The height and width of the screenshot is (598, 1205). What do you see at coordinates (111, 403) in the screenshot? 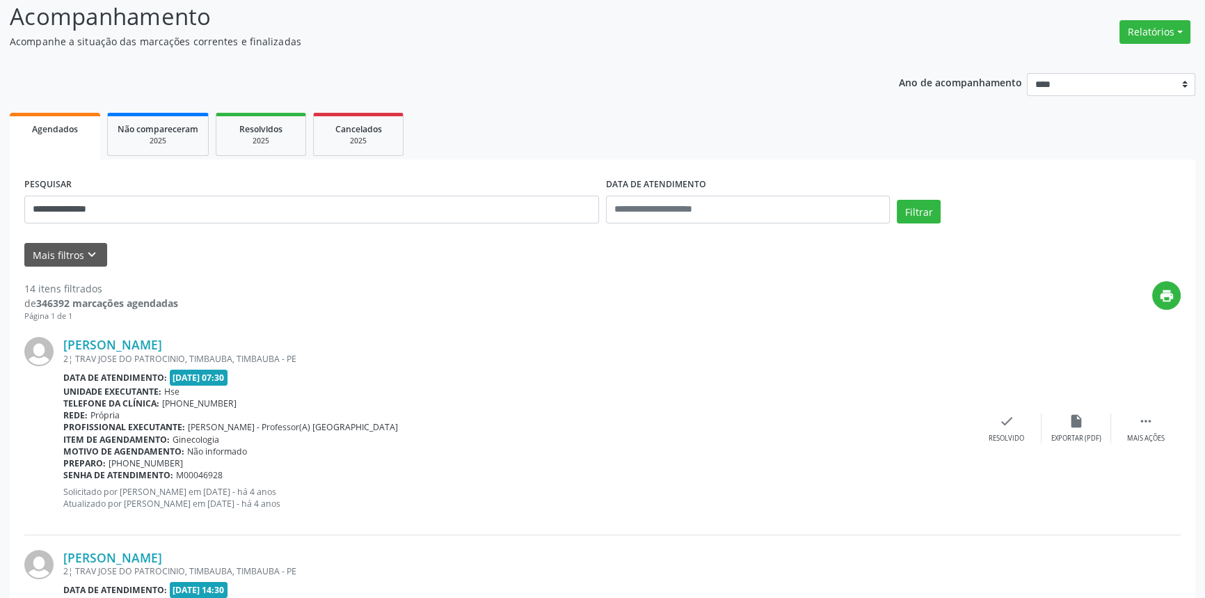
I see `b: Telefone da clínica:` at bounding box center [111, 403].